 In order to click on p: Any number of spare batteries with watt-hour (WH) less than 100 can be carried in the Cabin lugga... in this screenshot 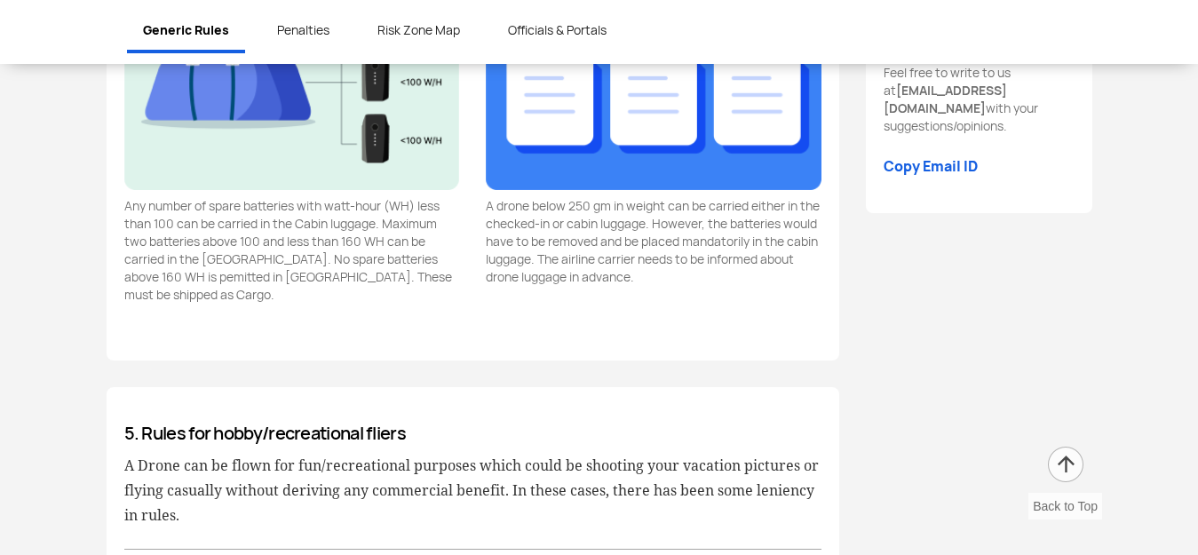, I will do `click(292, 250)`.